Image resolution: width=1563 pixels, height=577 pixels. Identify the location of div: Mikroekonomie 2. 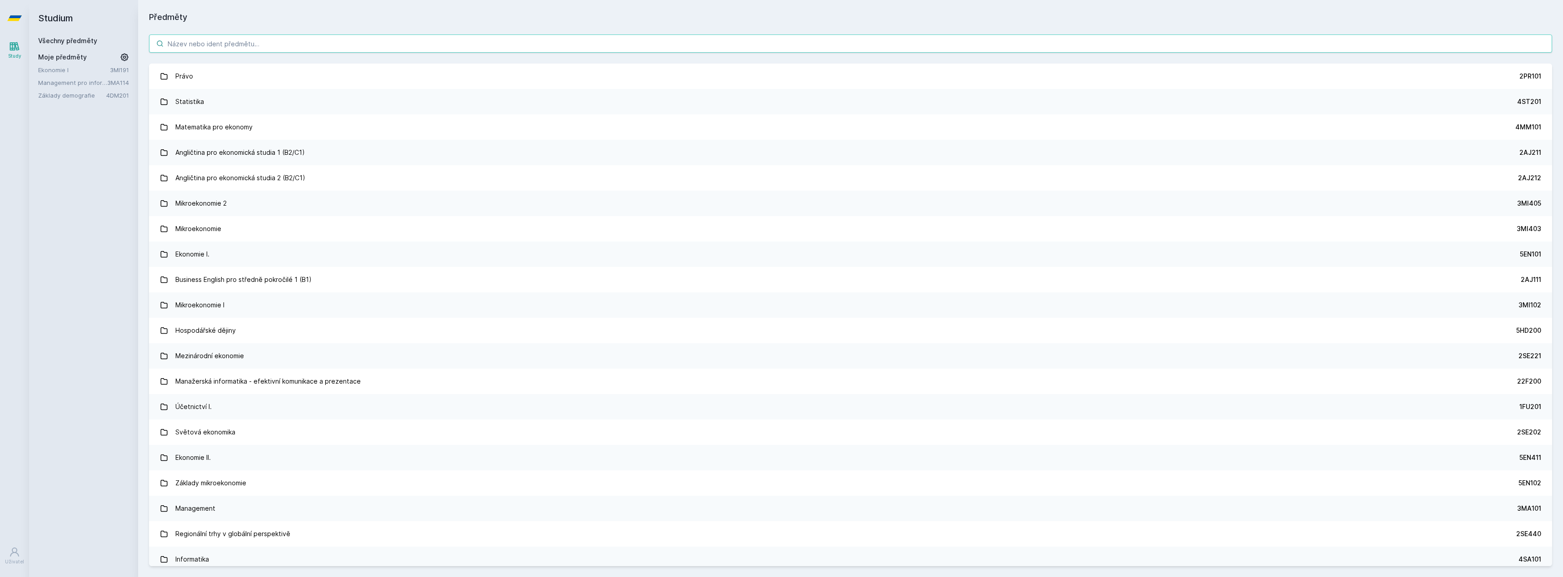
(201, 203).